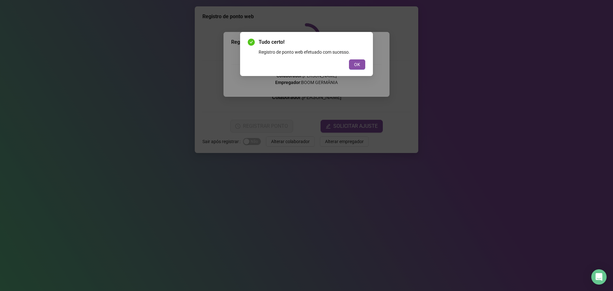 The height and width of the screenshot is (291, 613). What do you see at coordinates (251, 42) in the screenshot?
I see `span: check-circle` at bounding box center [251, 42].